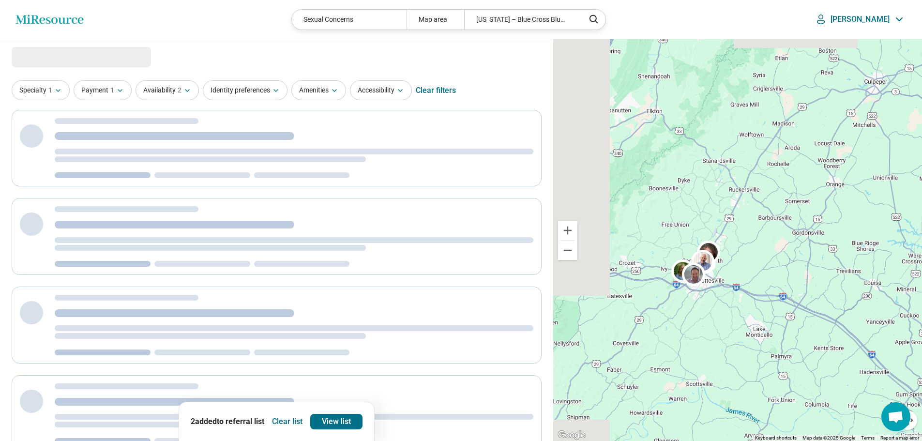 This screenshot has width=922, height=441. I want to click on a: Report a map error, so click(900, 437).